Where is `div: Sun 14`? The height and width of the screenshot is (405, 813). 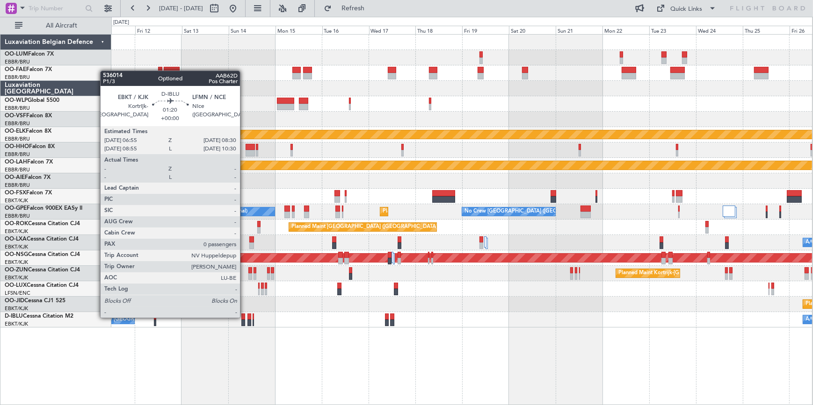 div: Sun 14 is located at coordinates (252, 30).